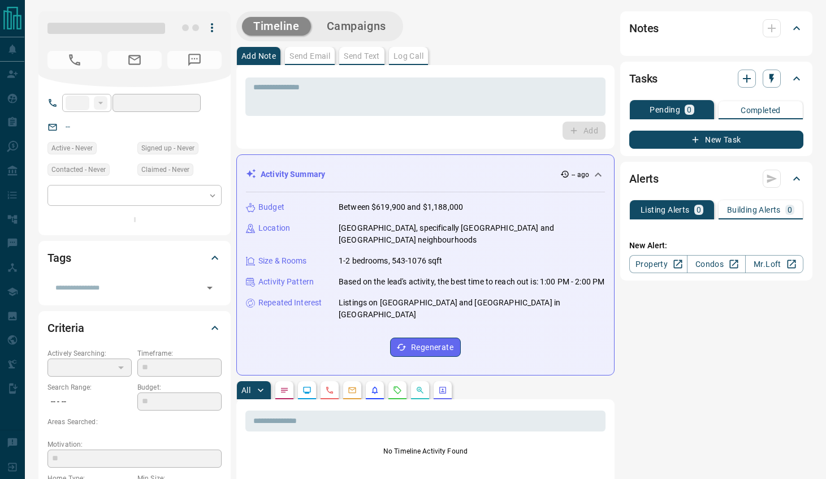 The width and height of the screenshot is (826, 479). Describe the element at coordinates (135, 422) in the screenshot. I see `p: Areas Searched:` at that location.